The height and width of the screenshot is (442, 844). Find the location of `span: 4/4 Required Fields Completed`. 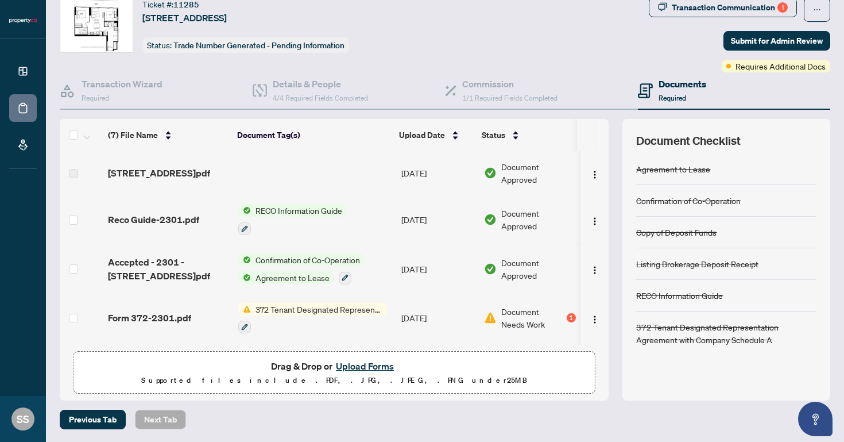

span: 4/4 Required Fields Completed is located at coordinates (320, 98).